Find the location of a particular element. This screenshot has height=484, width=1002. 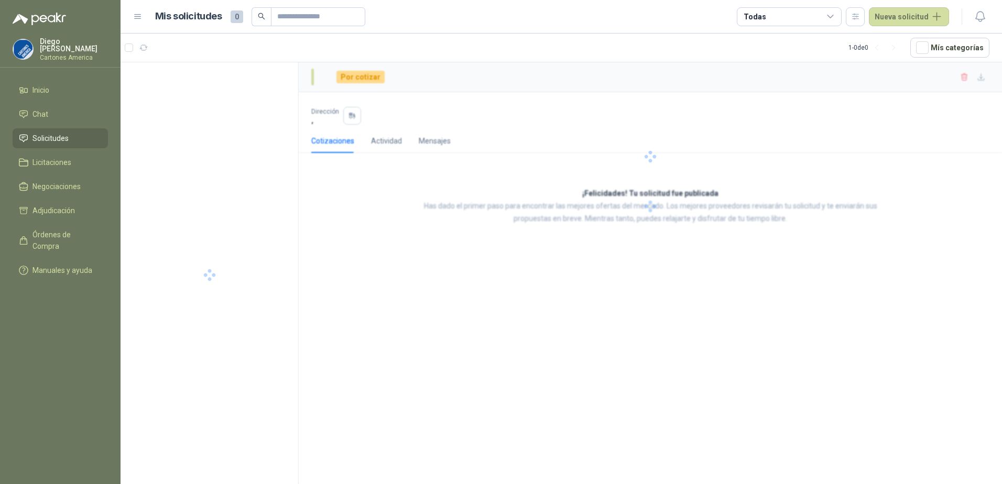

a: Manuales y ayuda is located at coordinates (60, 270).